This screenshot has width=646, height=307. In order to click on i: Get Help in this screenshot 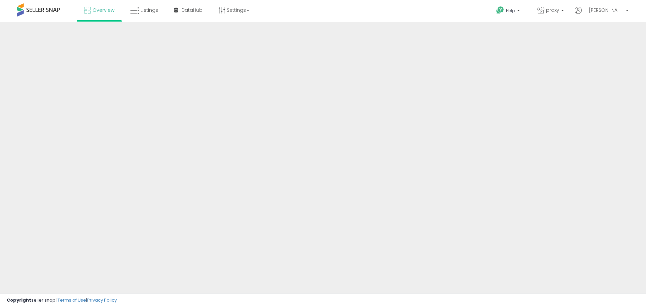, I will do `click(500, 10)`.